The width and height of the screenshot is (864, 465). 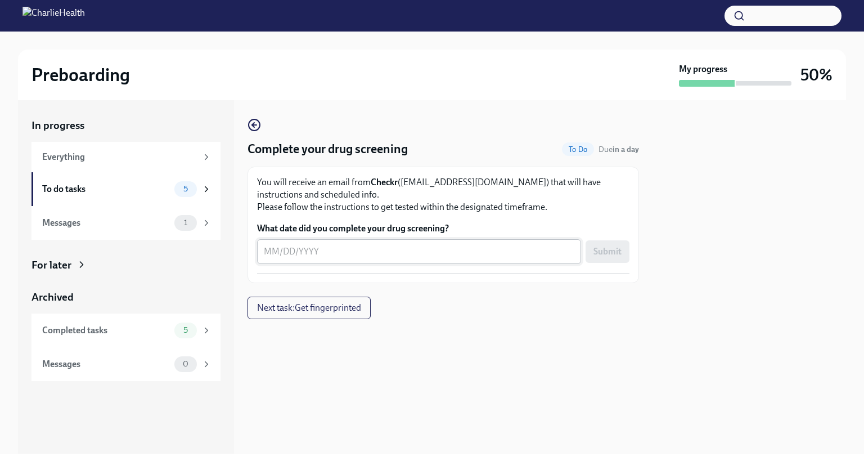 What do you see at coordinates (126, 297) in the screenshot?
I see `div: Archived` at bounding box center [126, 297].